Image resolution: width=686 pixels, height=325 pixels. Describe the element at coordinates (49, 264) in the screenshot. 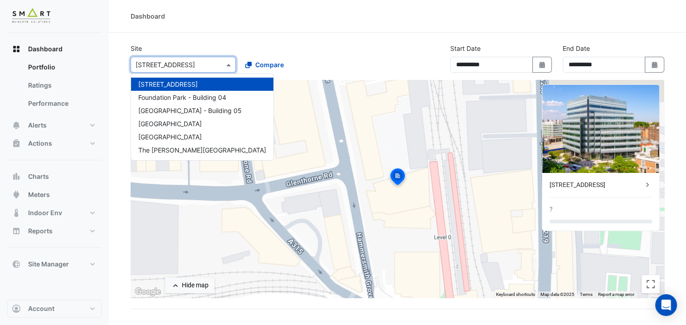

I see `span: Site Manager` at that location.